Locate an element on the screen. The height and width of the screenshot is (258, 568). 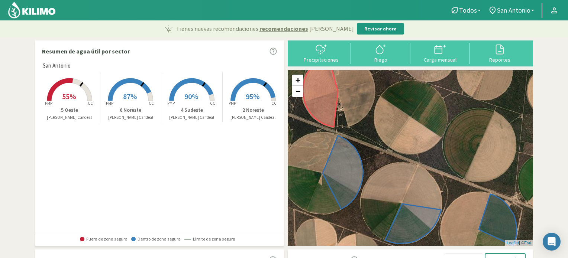
p: Revisar ahora is located at coordinates (380, 29).